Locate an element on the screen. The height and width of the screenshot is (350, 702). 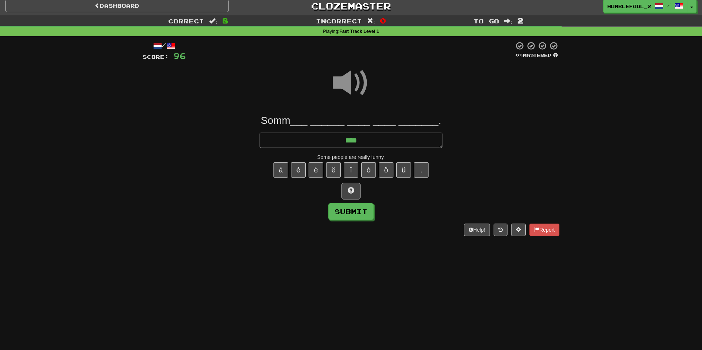
button: Hint! is located at coordinates (351, 191).